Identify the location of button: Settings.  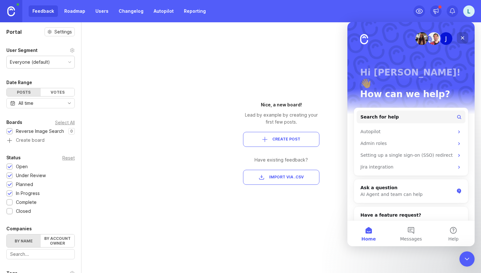
(60, 32).